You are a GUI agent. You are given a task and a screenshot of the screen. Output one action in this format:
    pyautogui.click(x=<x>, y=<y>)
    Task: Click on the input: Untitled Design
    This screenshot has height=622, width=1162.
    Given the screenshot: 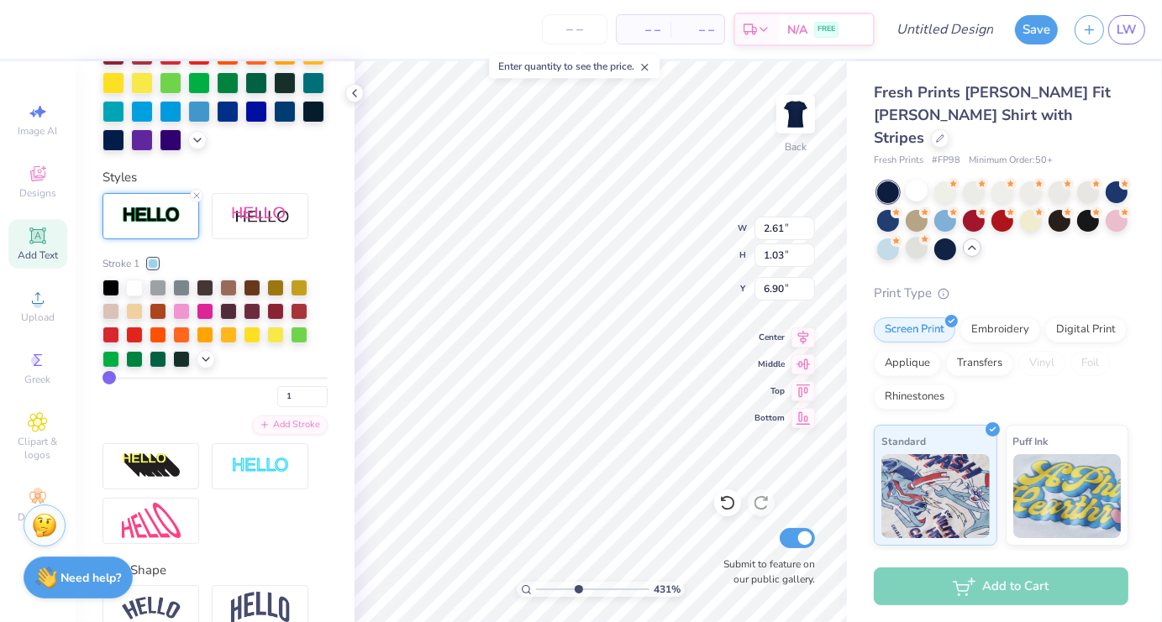 What is the action you would take?
    pyautogui.click(x=944, y=29)
    